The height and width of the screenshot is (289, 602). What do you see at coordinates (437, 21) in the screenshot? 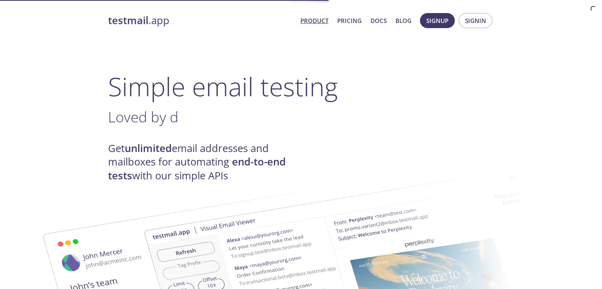
I see `span: Signup` at bounding box center [437, 21].